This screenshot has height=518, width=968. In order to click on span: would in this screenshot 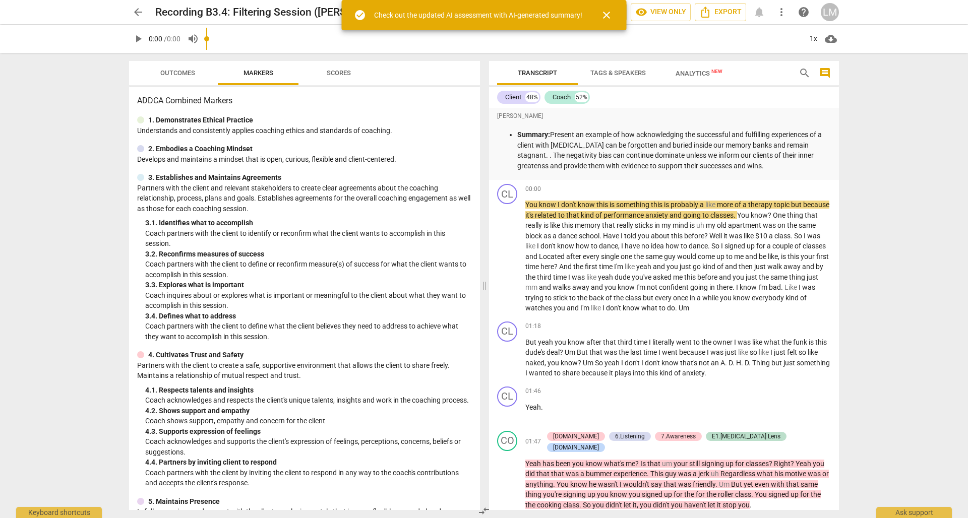, I will do `click(687, 257)`.